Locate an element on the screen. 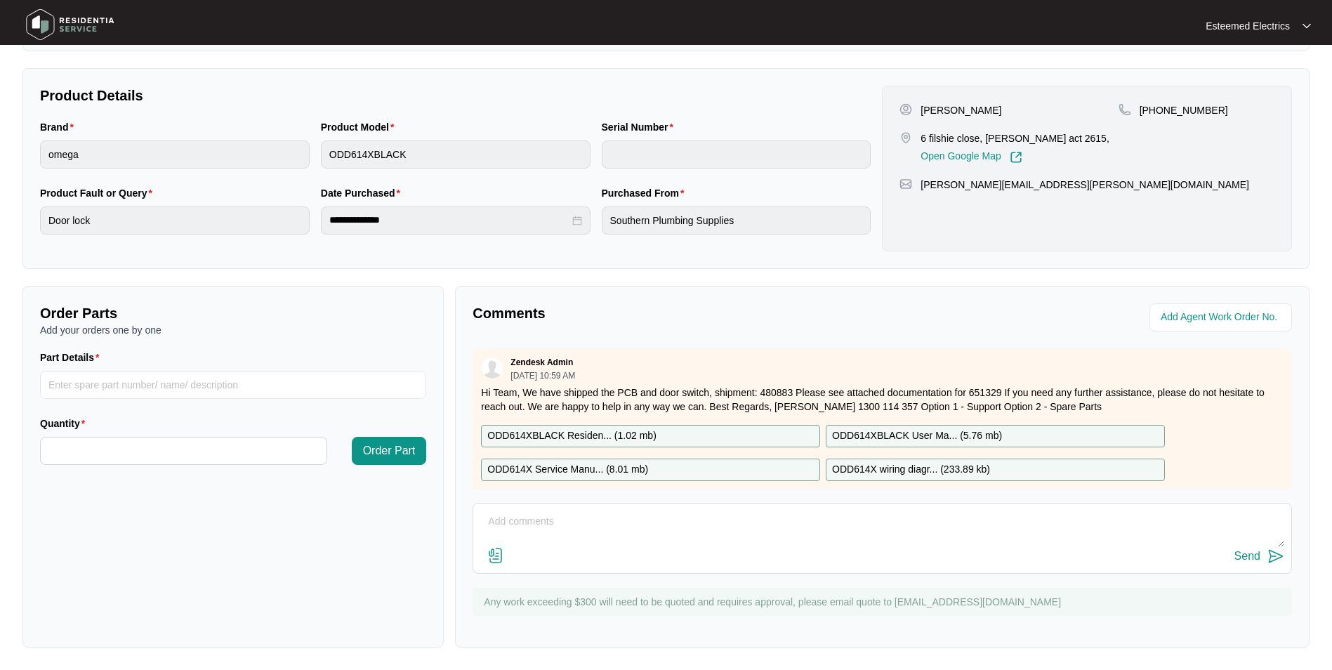  input: Product Fault or Query is located at coordinates (175, 220).